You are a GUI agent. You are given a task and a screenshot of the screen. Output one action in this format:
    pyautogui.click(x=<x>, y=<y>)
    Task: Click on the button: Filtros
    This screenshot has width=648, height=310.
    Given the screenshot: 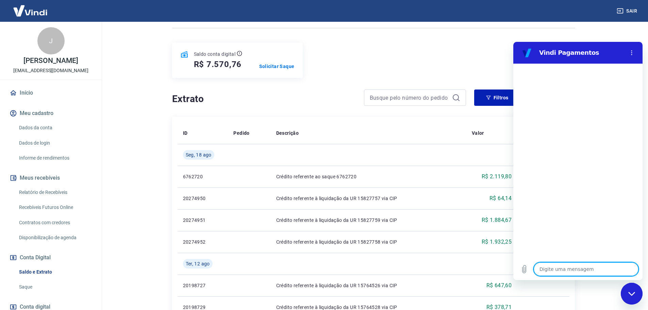 What is the action you would take?
    pyautogui.click(x=497, y=98)
    